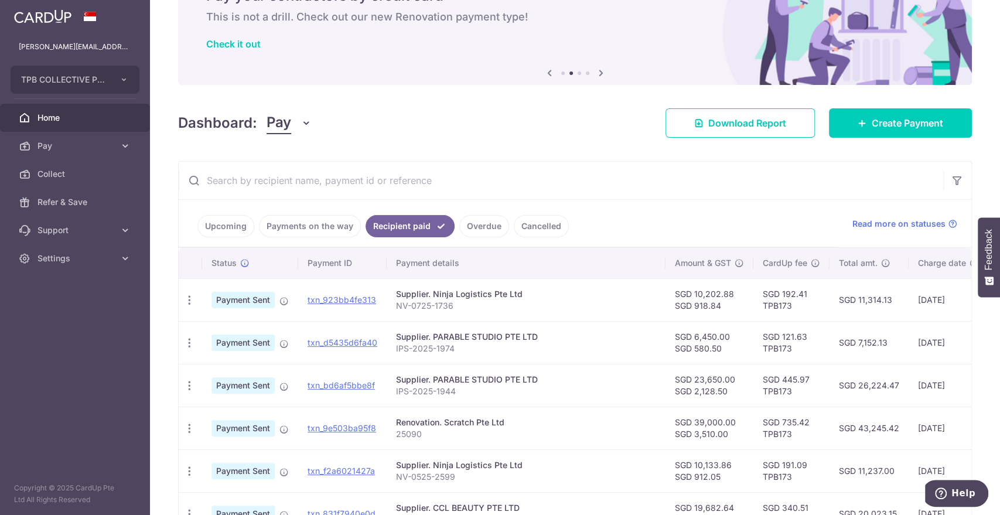 The width and height of the screenshot is (1000, 515). I want to click on span: Download Report, so click(747, 123).